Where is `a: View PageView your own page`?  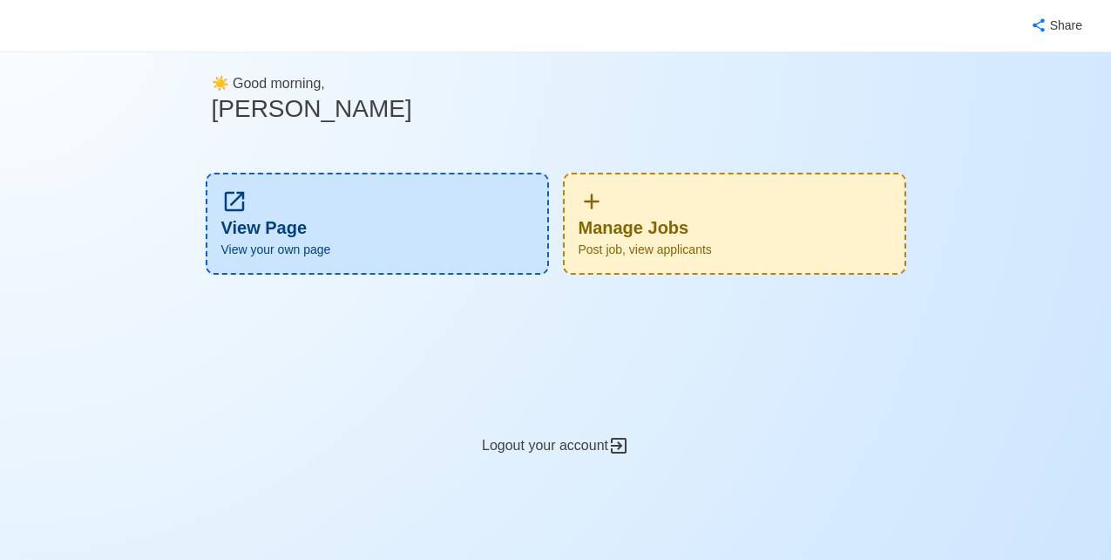
a: View PageView your own page is located at coordinates (377, 223).